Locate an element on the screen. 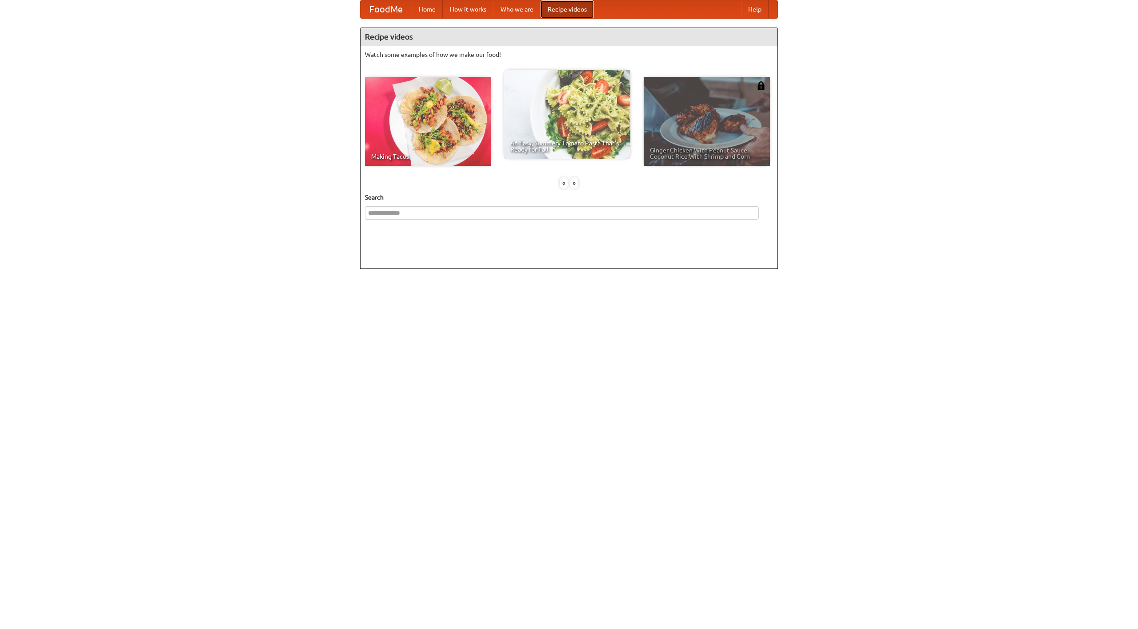 This screenshot has width=1138, height=629. a: FoodMe is located at coordinates (386, 9).